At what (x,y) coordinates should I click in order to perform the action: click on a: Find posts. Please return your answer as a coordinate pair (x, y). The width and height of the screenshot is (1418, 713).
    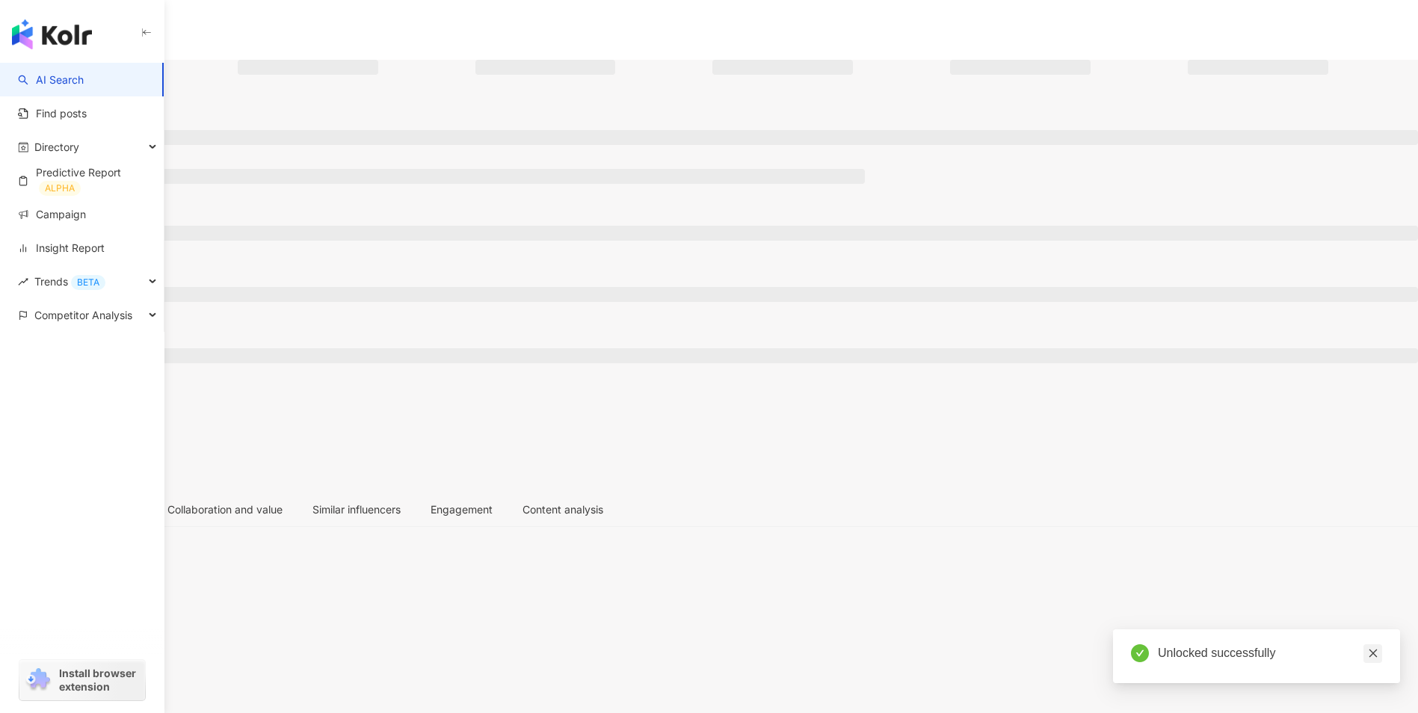
    Looking at the image, I should click on (52, 114).